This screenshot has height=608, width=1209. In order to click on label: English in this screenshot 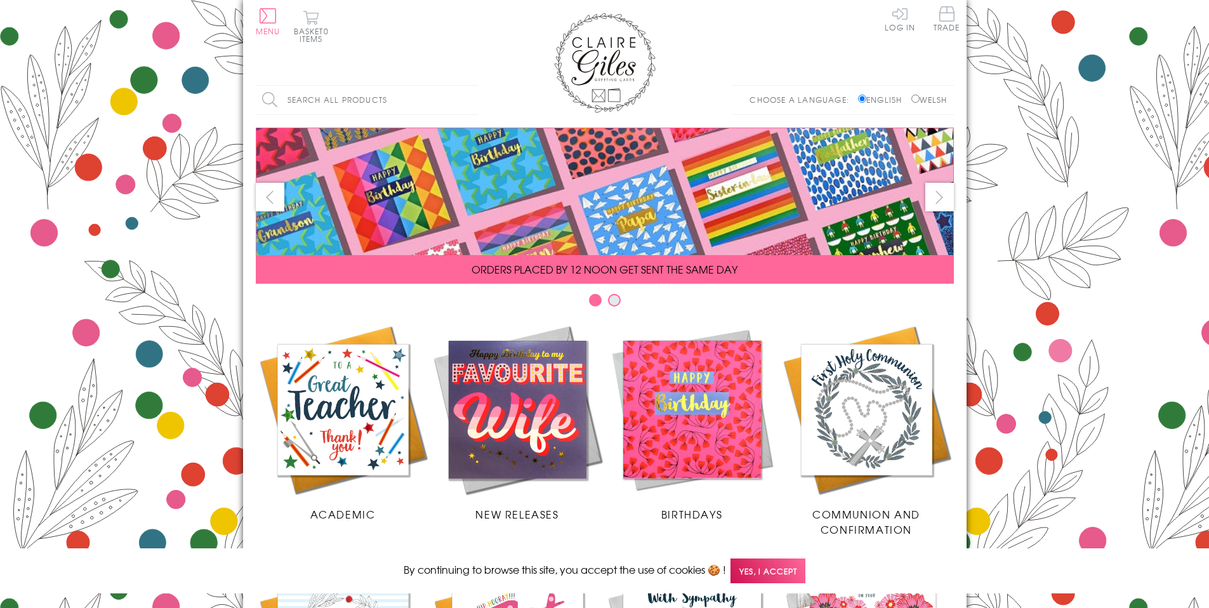, I will do `click(883, 100)`.